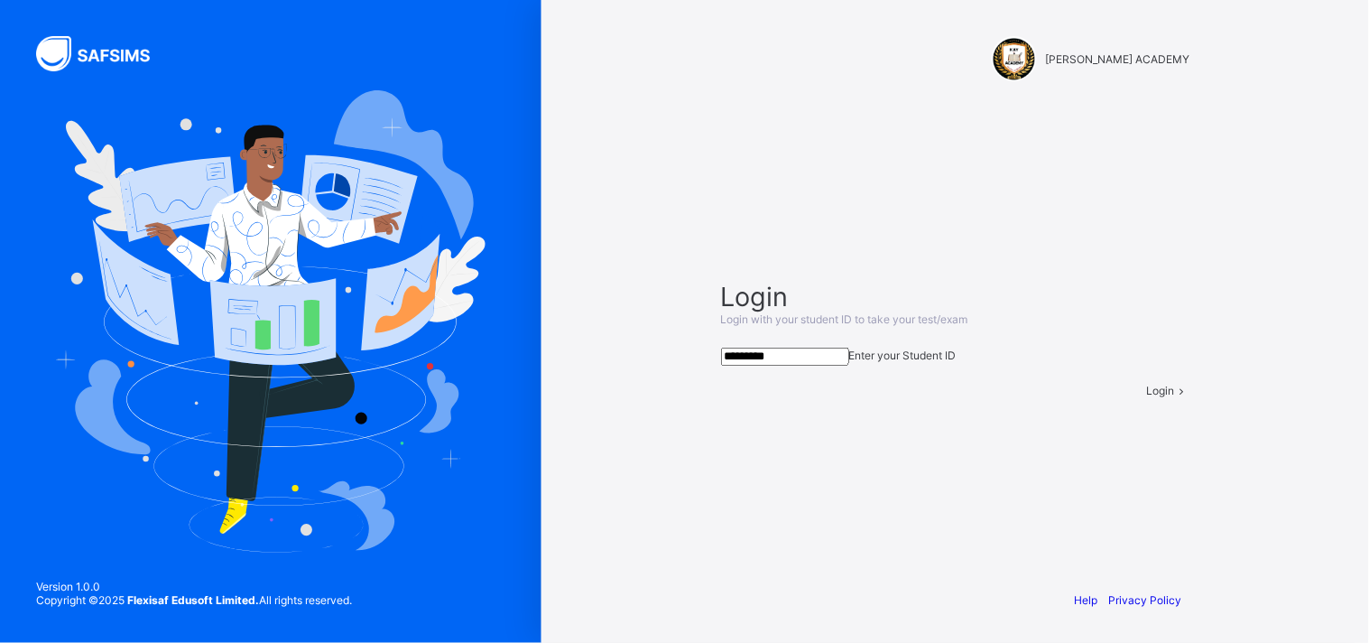  What do you see at coordinates (104, 53) in the screenshot?
I see `img: SAFSIMS Logo` at bounding box center [104, 53].